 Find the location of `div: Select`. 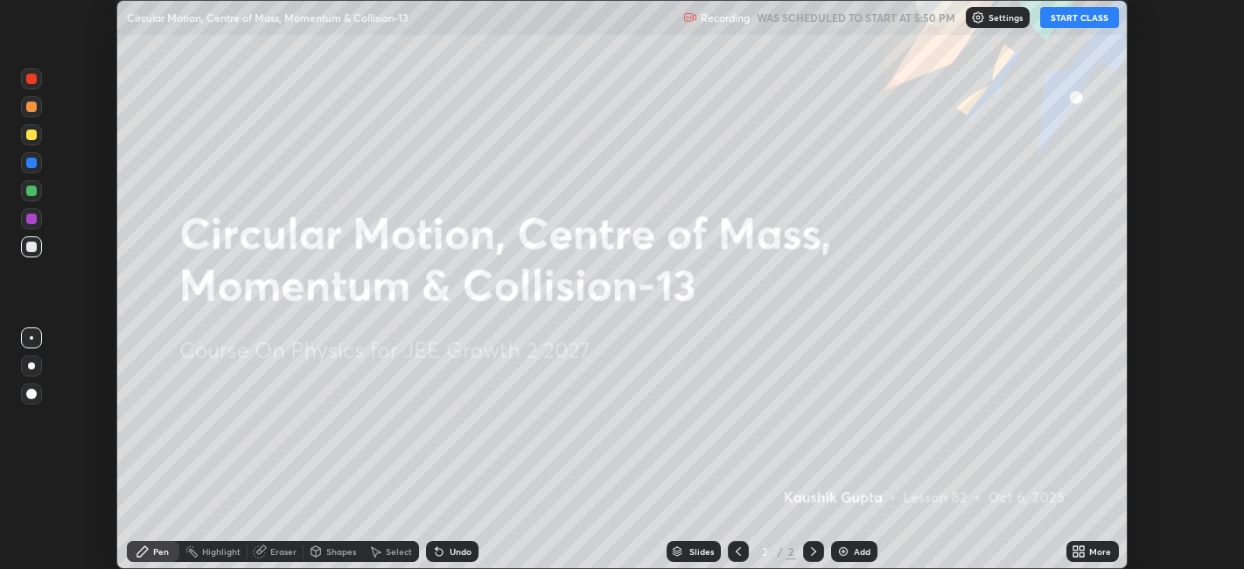

div: Select is located at coordinates (399, 551).